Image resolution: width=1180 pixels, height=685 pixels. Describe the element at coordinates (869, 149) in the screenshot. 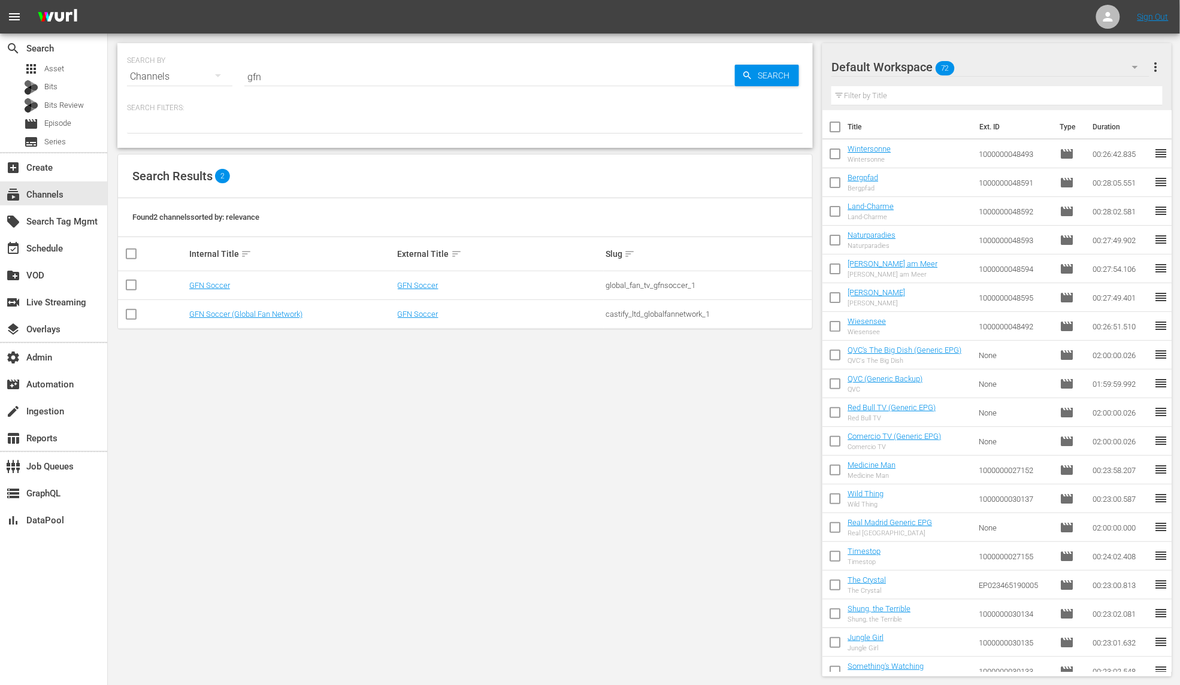

I see `a: Wintersonne` at that location.